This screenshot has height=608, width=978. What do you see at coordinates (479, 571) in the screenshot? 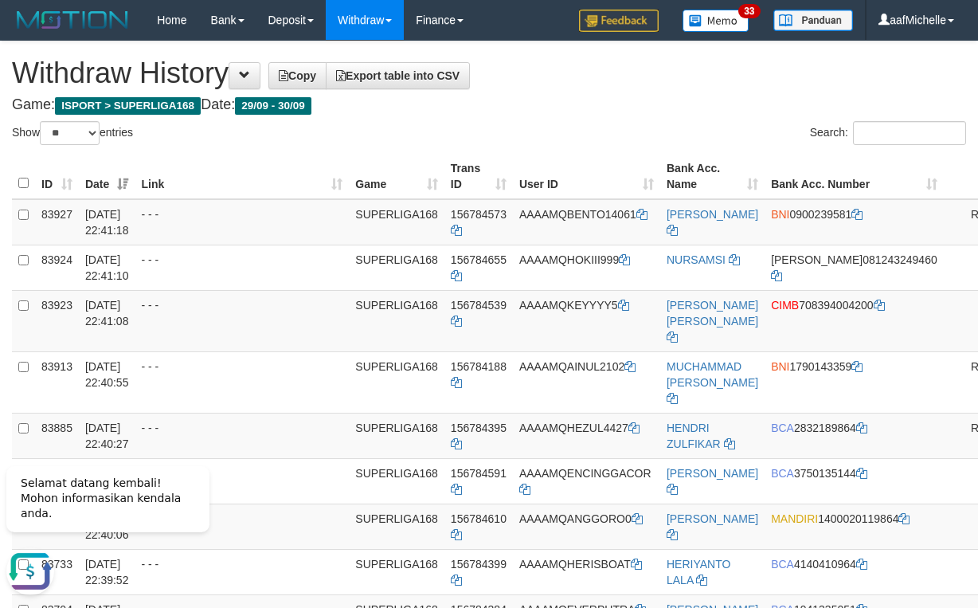
I see `td: 156784399` at bounding box center [479, 571].